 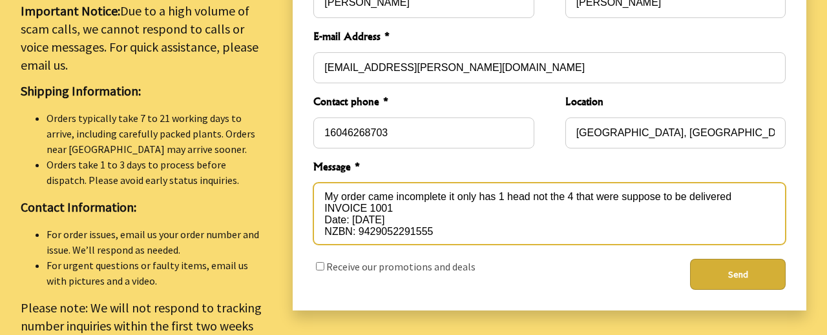 I want to click on span: Message *, so click(x=549, y=168).